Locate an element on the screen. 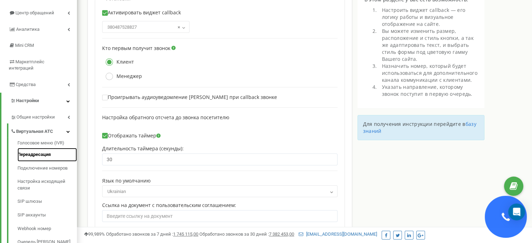  a: SIP аккаунты is located at coordinates (47, 215).